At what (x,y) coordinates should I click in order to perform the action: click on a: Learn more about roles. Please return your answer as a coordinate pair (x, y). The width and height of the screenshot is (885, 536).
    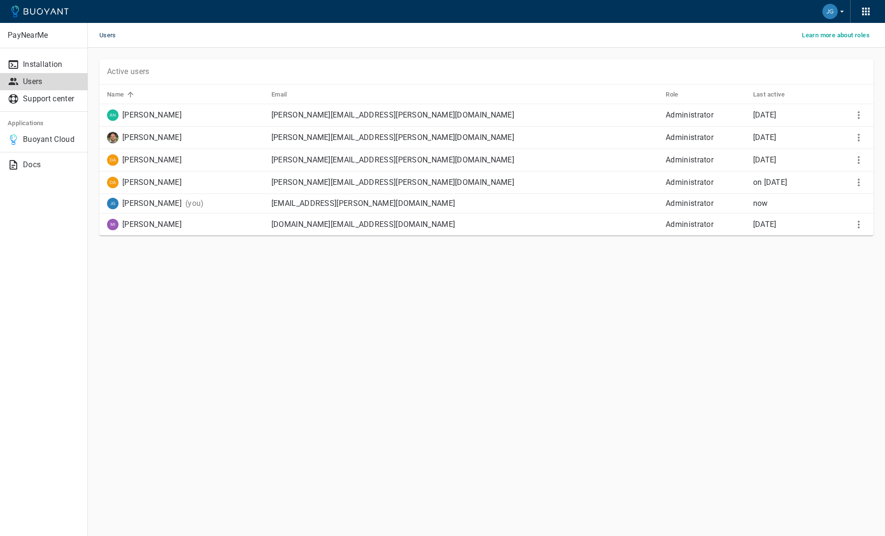
    Looking at the image, I should click on (836, 34).